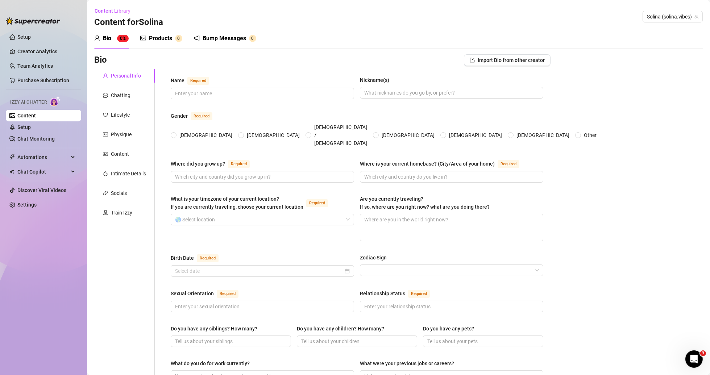 This screenshot has height=375, width=710. I want to click on input: Do you have any children? How many?, so click(356, 341).